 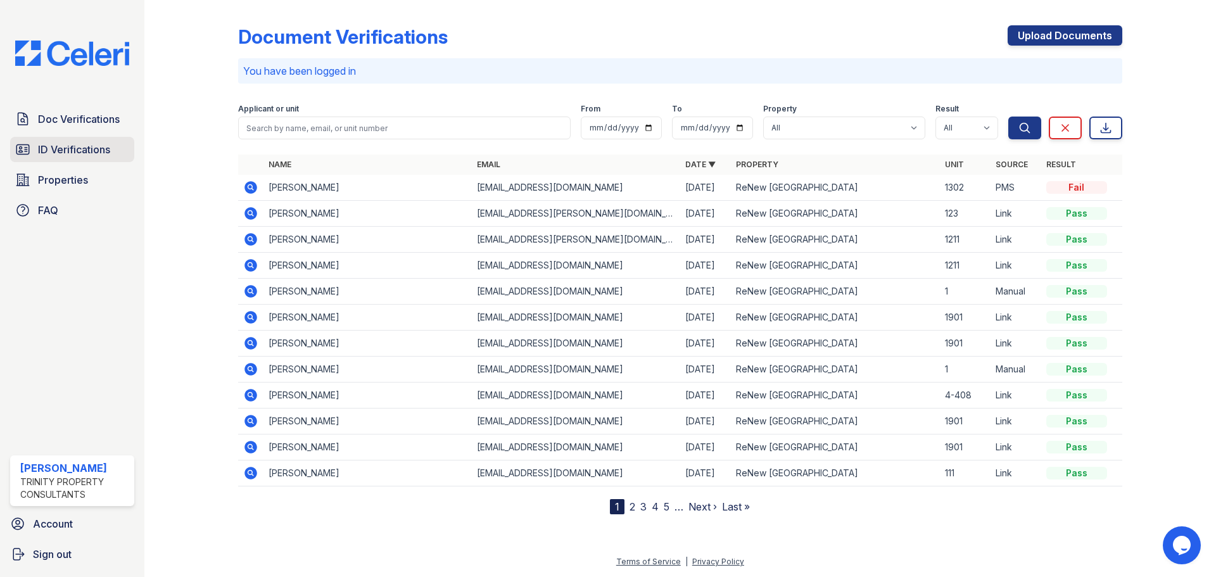 I want to click on a: Last », so click(x=736, y=506).